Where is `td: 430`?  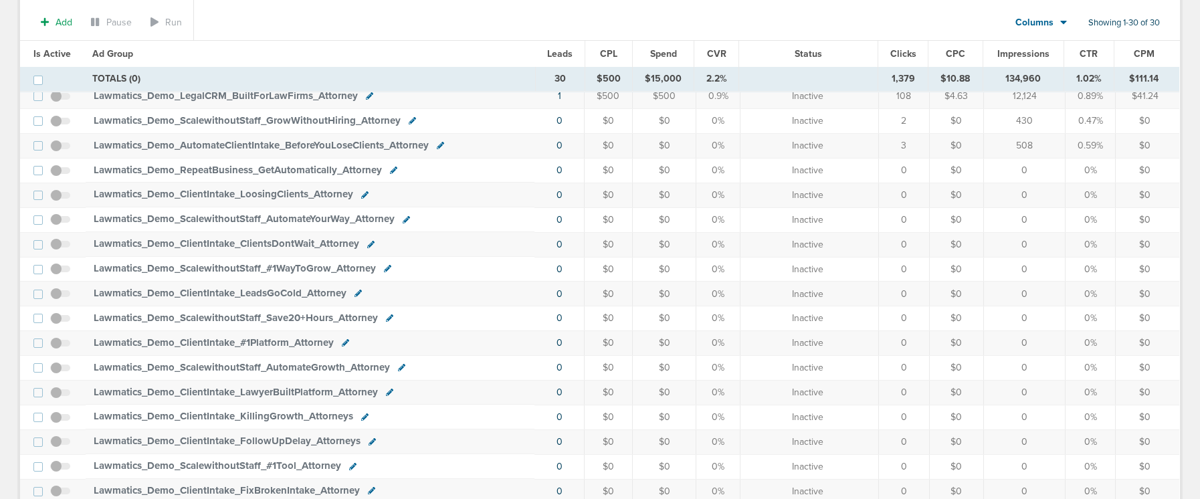
td: 430 is located at coordinates (1025, 121).